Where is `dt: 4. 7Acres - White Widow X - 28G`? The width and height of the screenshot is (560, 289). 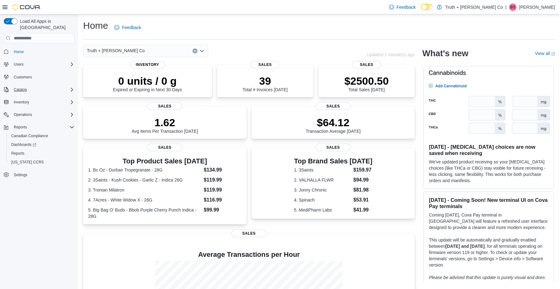 dt: 4. 7Acres - White Widow X - 28G is located at coordinates (145, 200).